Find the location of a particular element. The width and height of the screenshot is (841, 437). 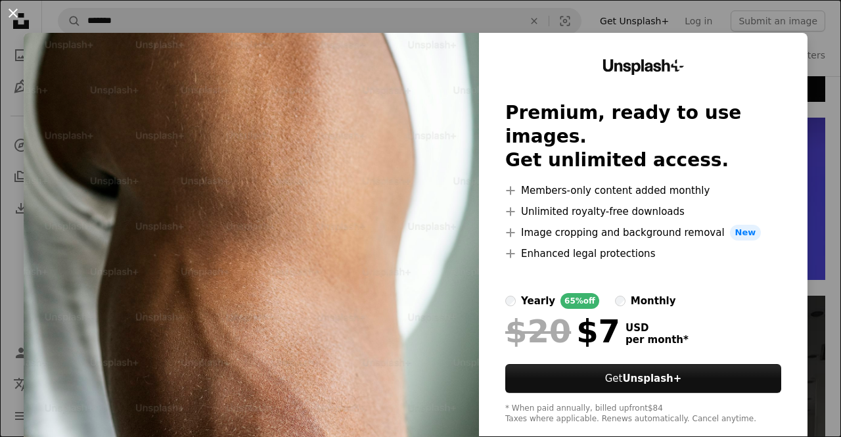

div: 65% off is located at coordinates (580, 301).